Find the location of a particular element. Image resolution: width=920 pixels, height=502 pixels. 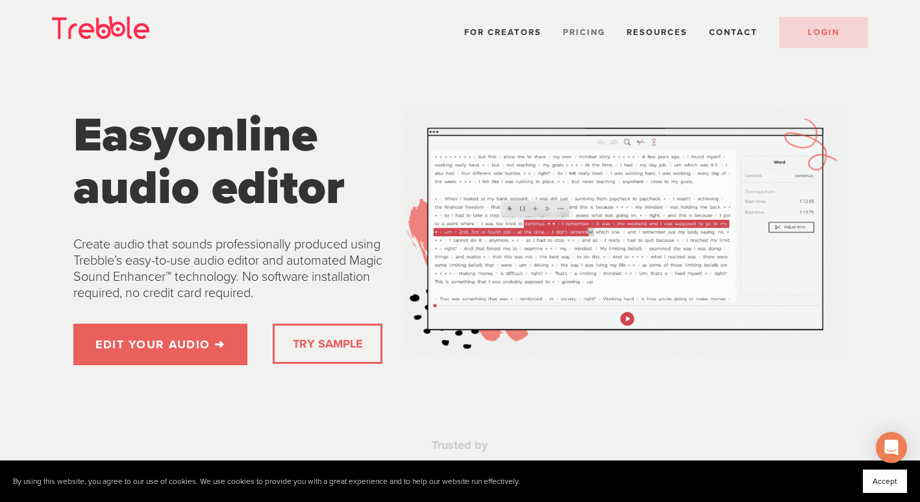

div: Open Intercom Messenger is located at coordinates (891, 448).